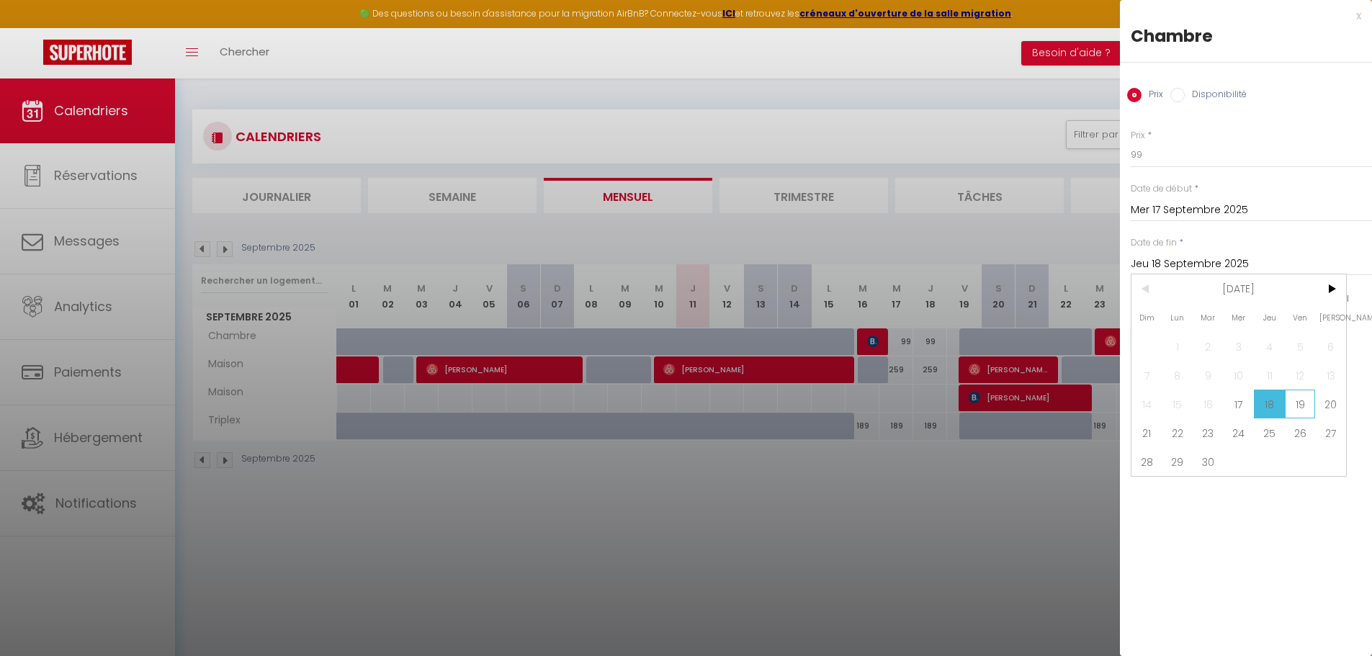 The height and width of the screenshot is (656, 1372). Describe the element at coordinates (1300, 346) in the screenshot. I see `span: 5` at that location.